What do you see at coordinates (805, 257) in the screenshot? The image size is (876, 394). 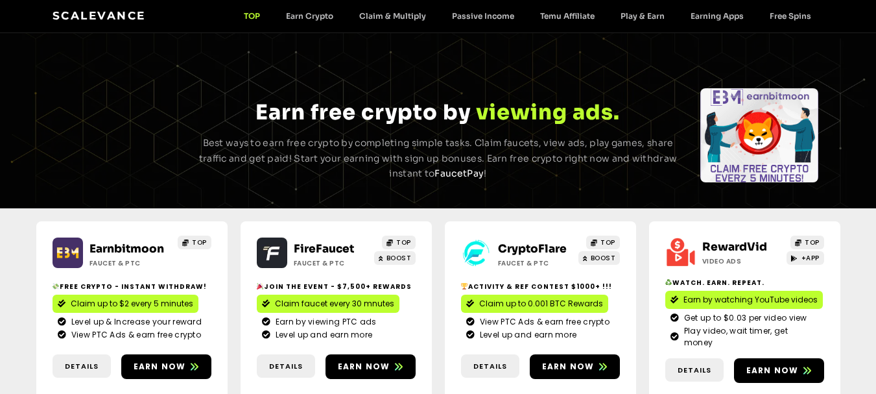 I see `a: +APP` at bounding box center [805, 257].